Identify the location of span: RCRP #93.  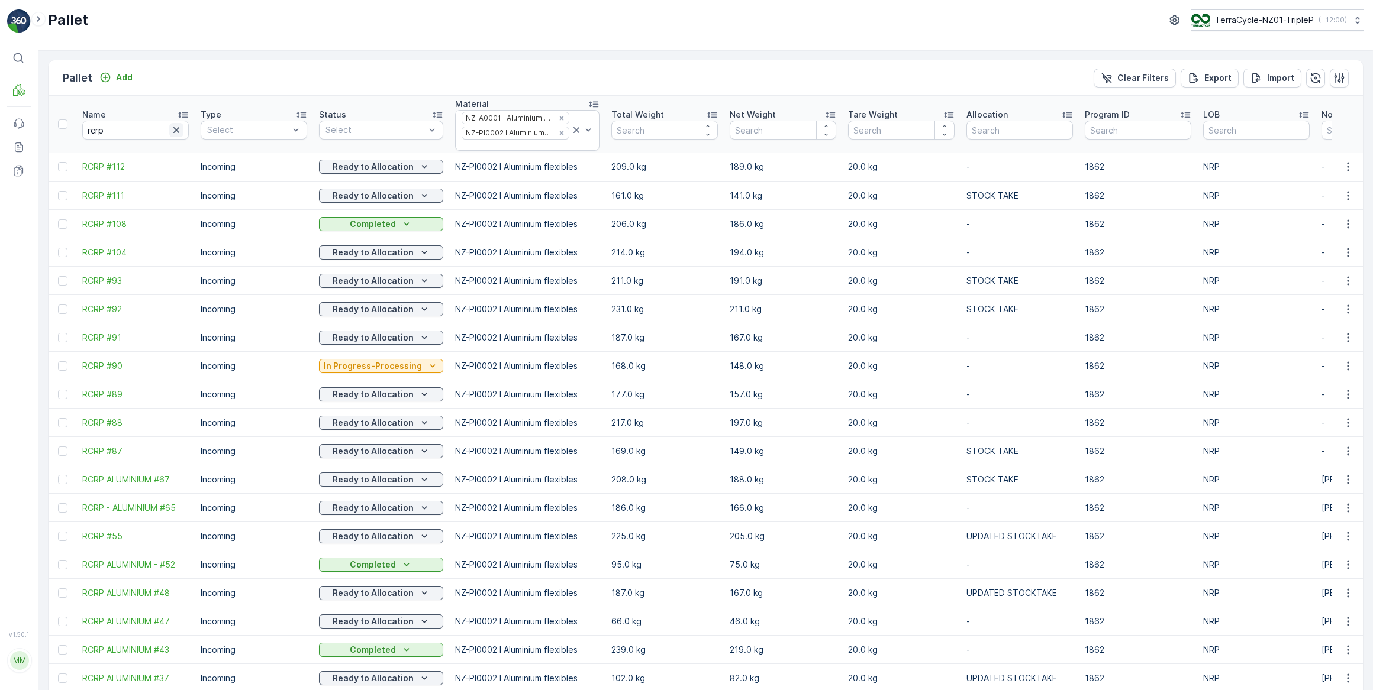
(135, 281).